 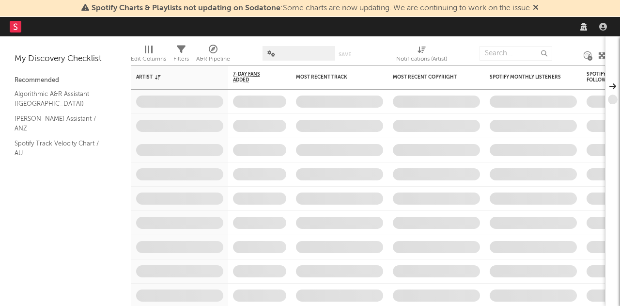 What do you see at coordinates (65, 80) in the screenshot?
I see `div: Recommended` at bounding box center [65, 80].